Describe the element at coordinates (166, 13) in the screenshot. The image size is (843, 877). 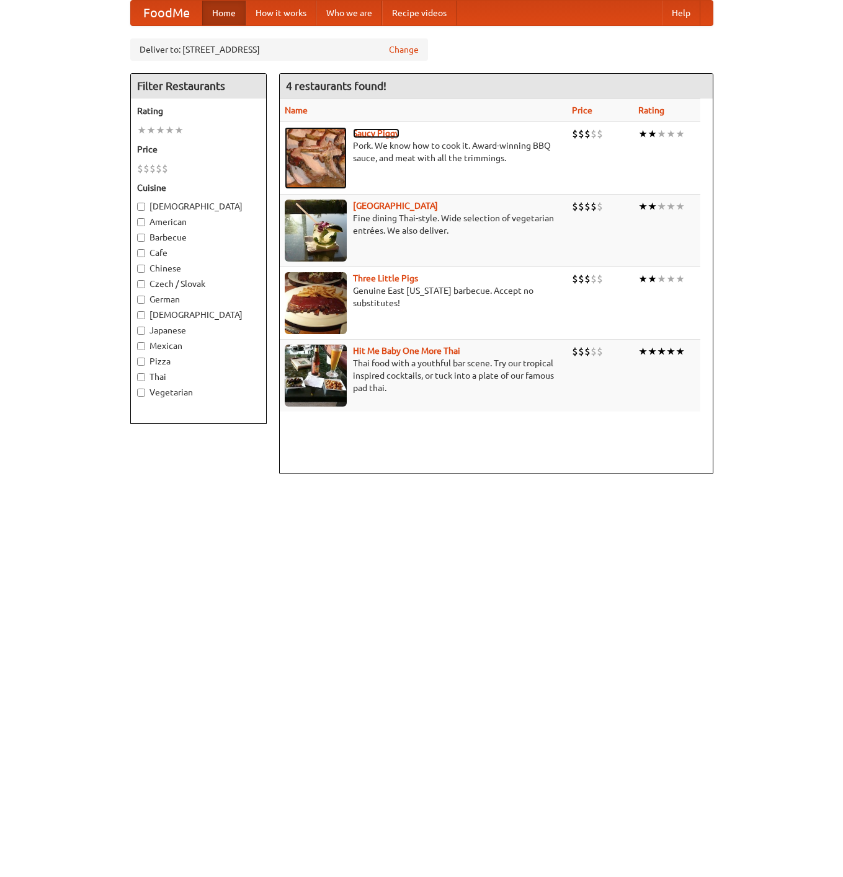
I see `a: FoodMe` at that location.